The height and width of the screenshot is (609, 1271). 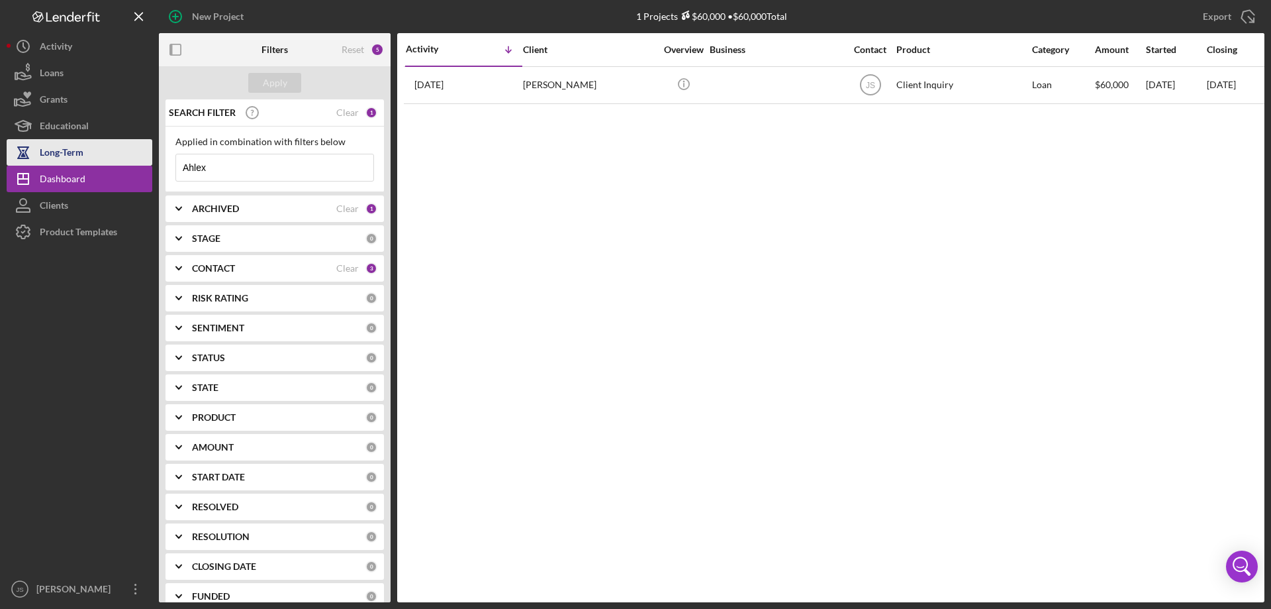 I want to click on b: PRODUCT, so click(x=214, y=417).